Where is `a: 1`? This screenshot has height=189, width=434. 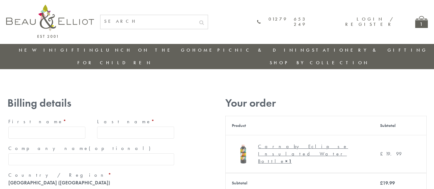 a: 1 is located at coordinates (421, 22).